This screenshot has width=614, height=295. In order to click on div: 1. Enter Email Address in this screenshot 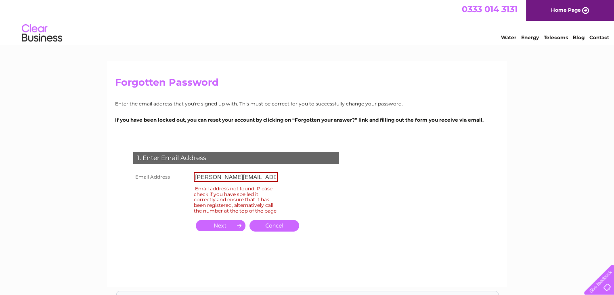, I will do `click(236, 158)`.